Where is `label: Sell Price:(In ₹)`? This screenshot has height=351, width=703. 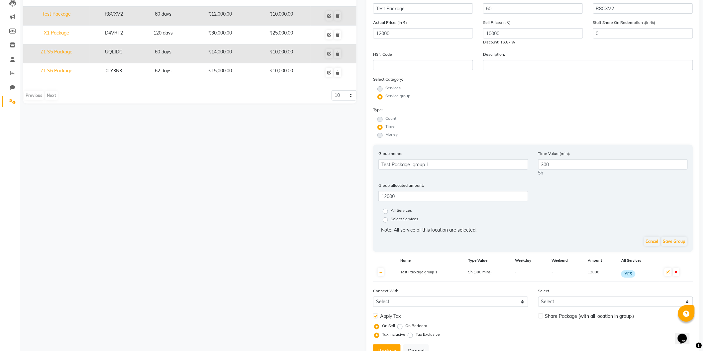
label: Sell Price:(In ₹) is located at coordinates (497, 23).